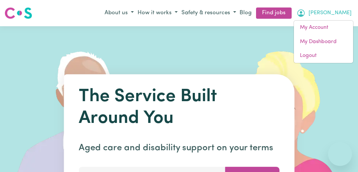 The width and height of the screenshot is (358, 172). I want to click on div: My Account, so click(323, 42).